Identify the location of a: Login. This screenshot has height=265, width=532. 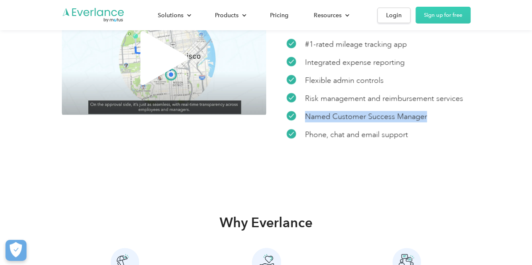
(393, 15).